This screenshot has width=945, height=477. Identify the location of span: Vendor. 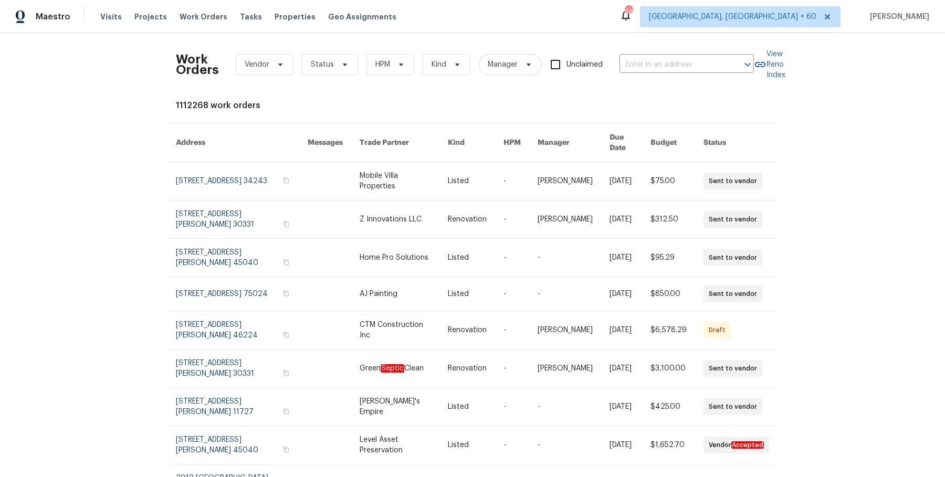
(257, 65).